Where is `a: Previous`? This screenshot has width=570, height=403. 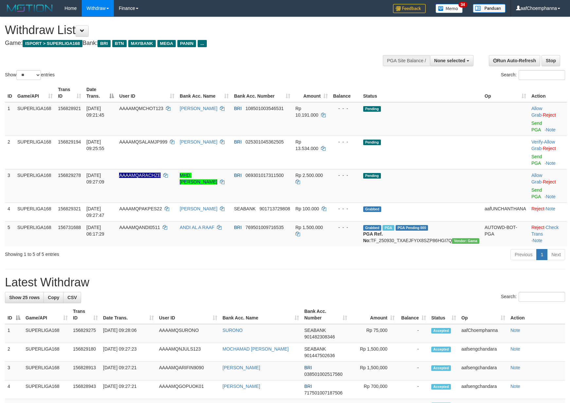
a: Previous is located at coordinates (524, 254).